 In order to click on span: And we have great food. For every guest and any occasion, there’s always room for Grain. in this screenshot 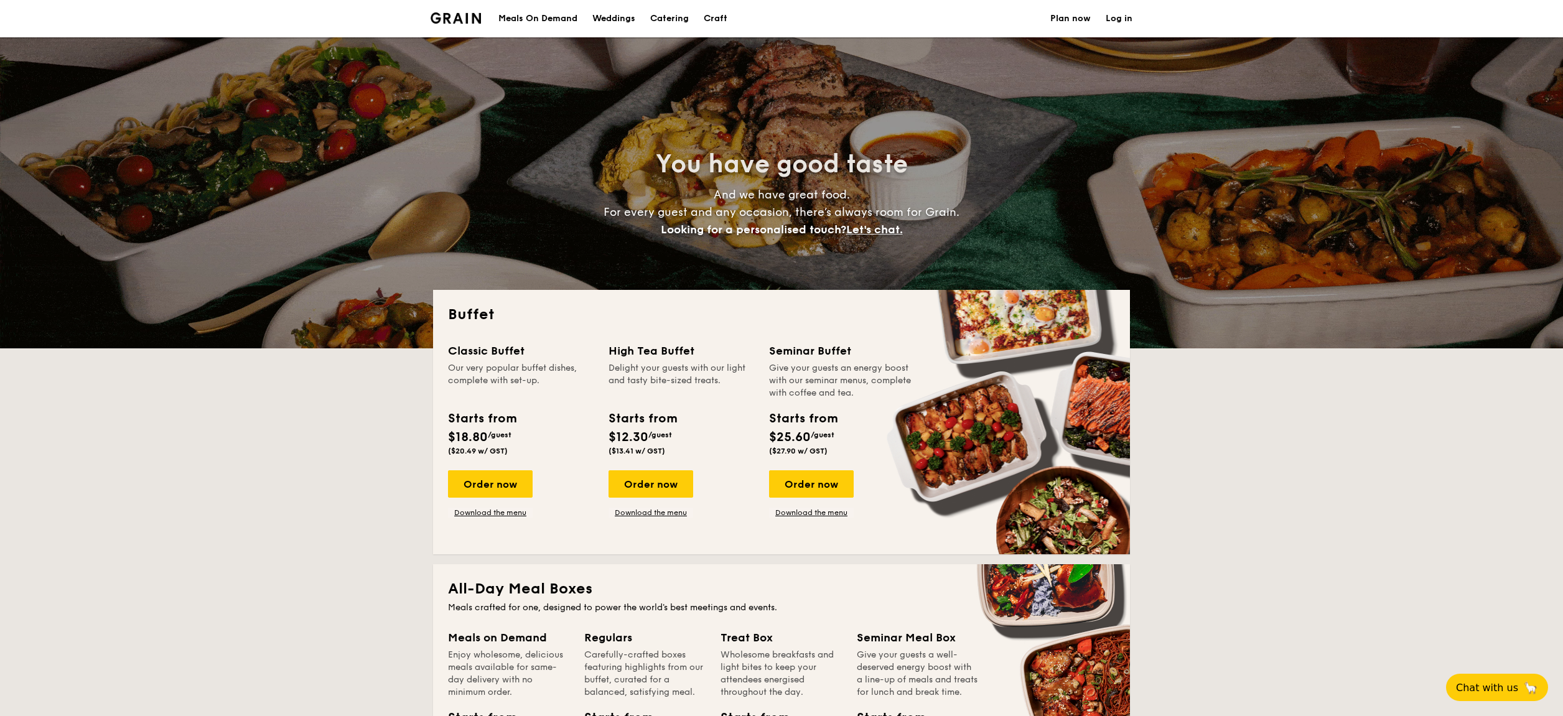, I will do `click(782, 212)`.